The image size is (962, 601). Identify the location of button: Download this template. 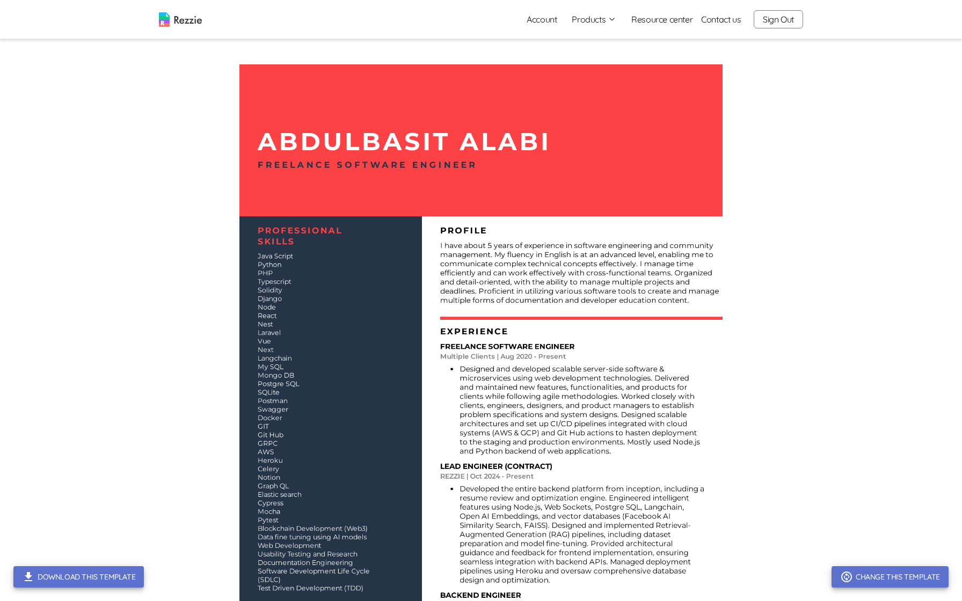
(78, 577).